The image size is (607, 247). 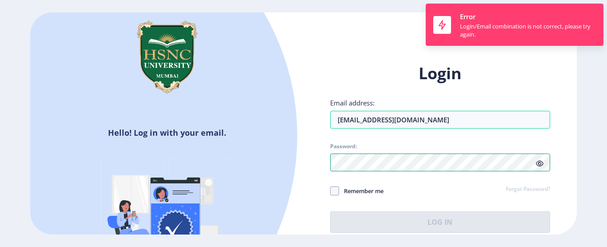 I want to click on label: Email address:, so click(x=353, y=103).